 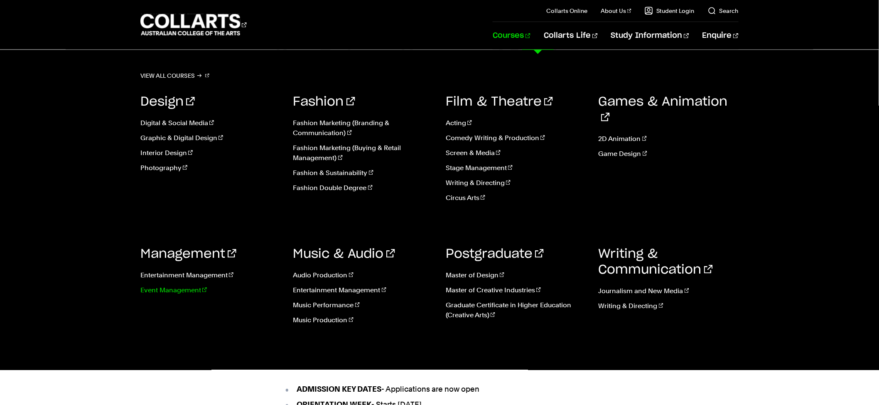 What do you see at coordinates (363, 173) in the screenshot?
I see `a: Fashion & Sustainability` at bounding box center [363, 173].